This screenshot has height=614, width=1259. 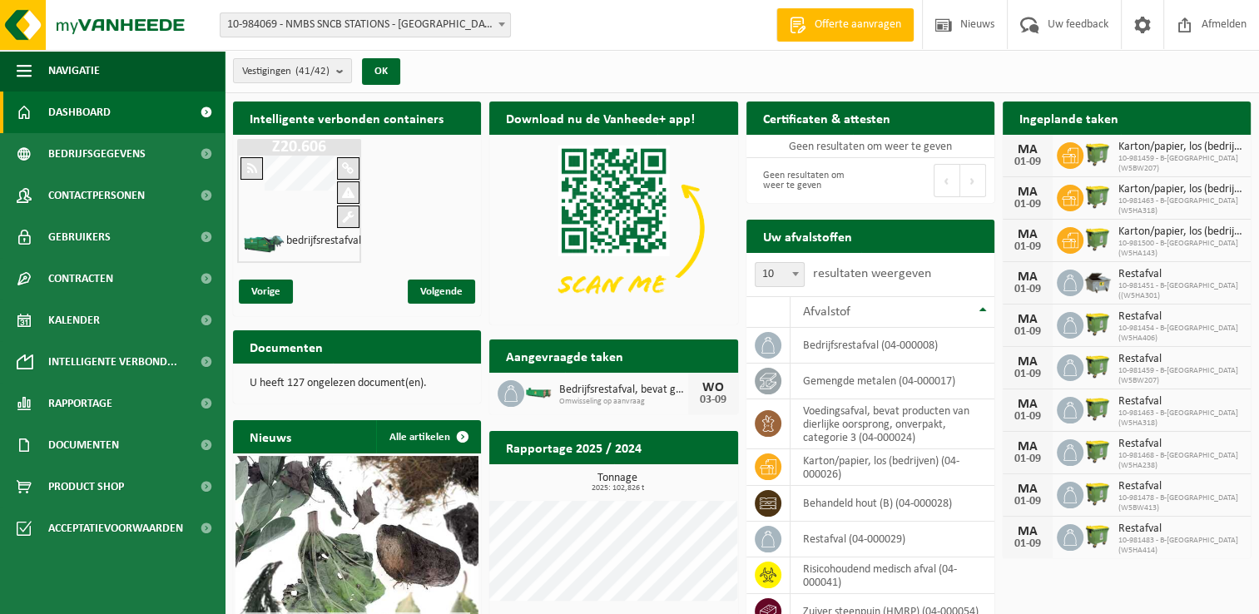 I want to click on td: bedrijfsrestafval (04-000008), so click(x=892, y=345).